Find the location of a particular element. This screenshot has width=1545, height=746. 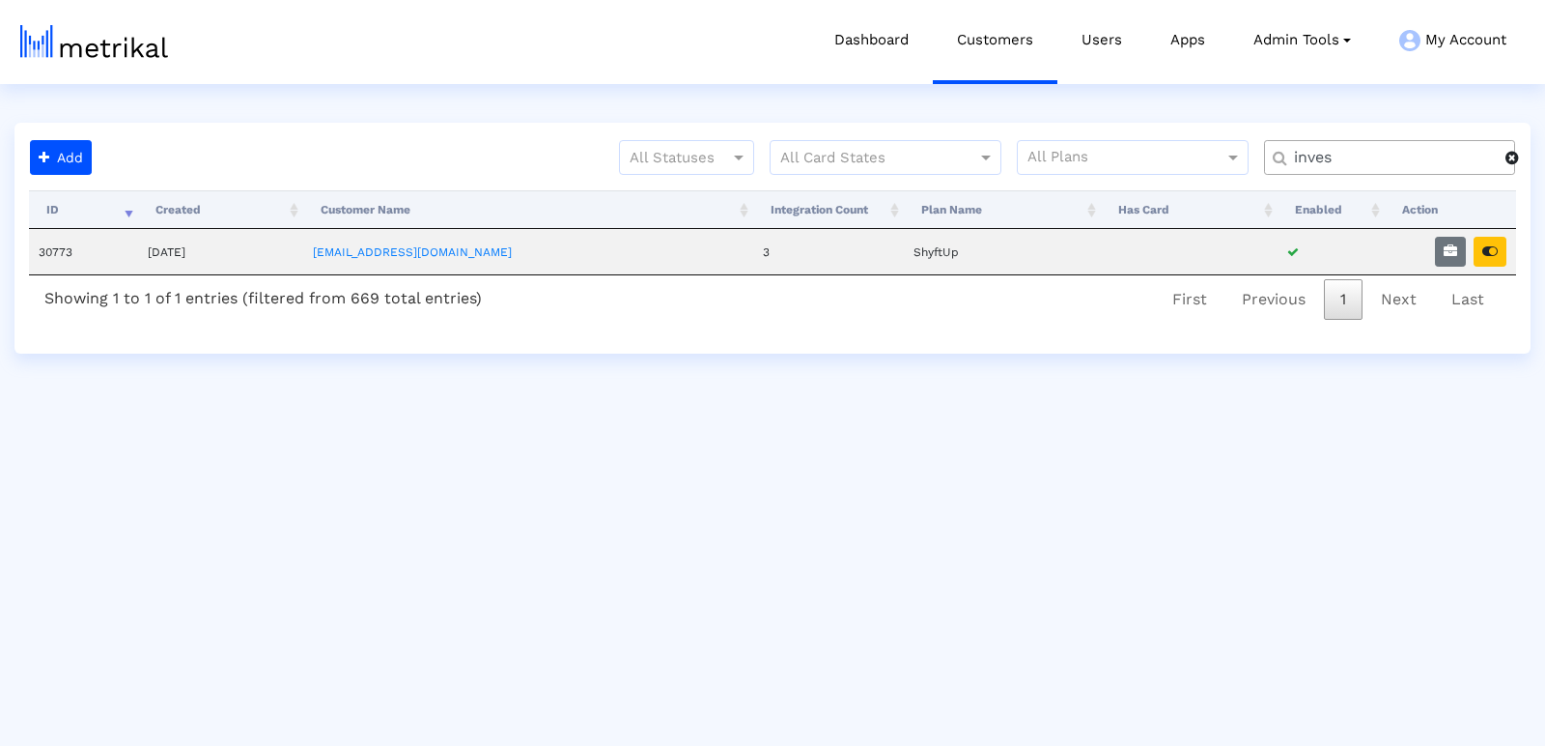

th: ID: activate to sort column ascending is located at coordinates (83, 210).